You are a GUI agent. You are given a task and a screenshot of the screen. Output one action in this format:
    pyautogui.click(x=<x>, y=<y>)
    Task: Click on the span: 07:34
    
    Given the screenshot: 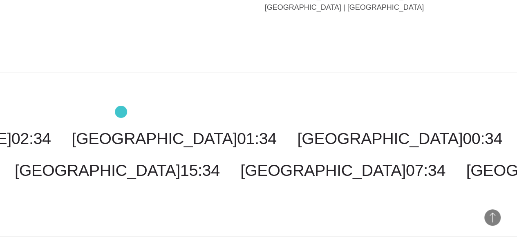 What is the action you would take?
    pyautogui.click(x=426, y=170)
    